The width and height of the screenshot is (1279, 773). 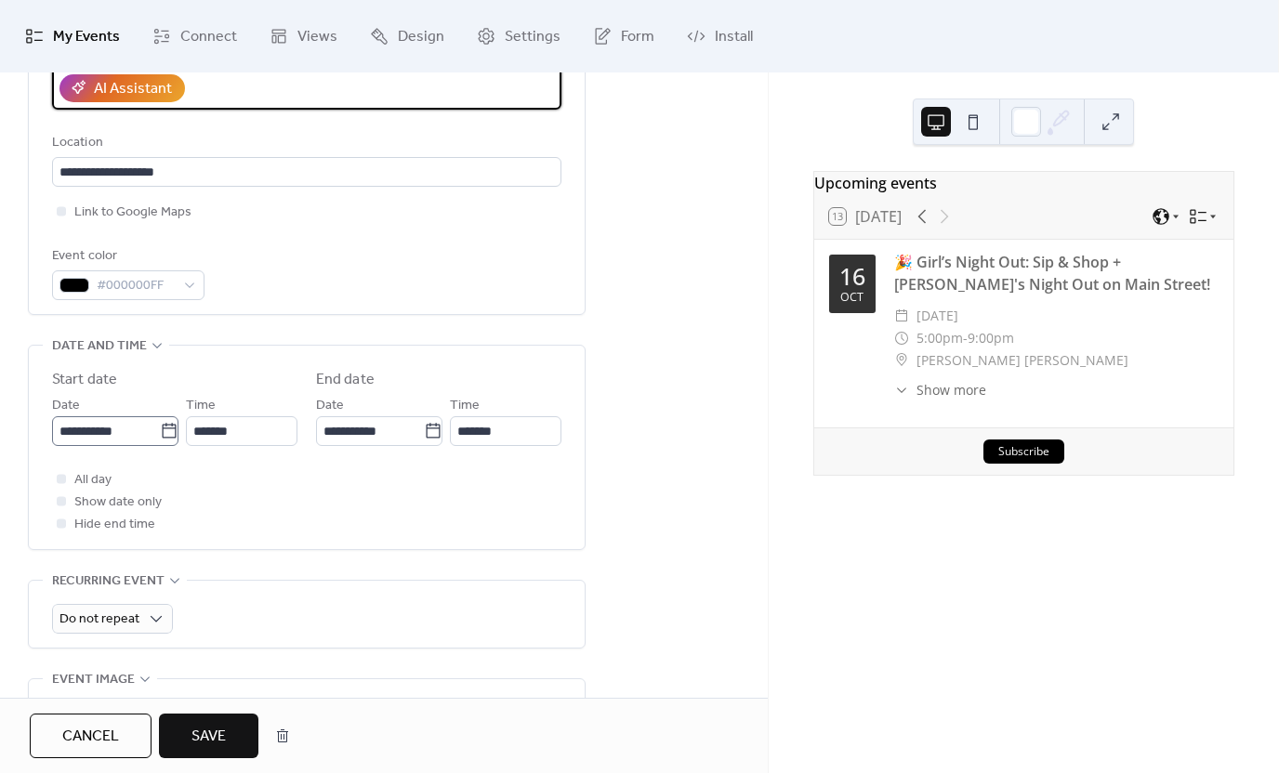 What do you see at coordinates (518, 36) in the screenshot?
I see `a: Settings` at bounding box center [518, 36].